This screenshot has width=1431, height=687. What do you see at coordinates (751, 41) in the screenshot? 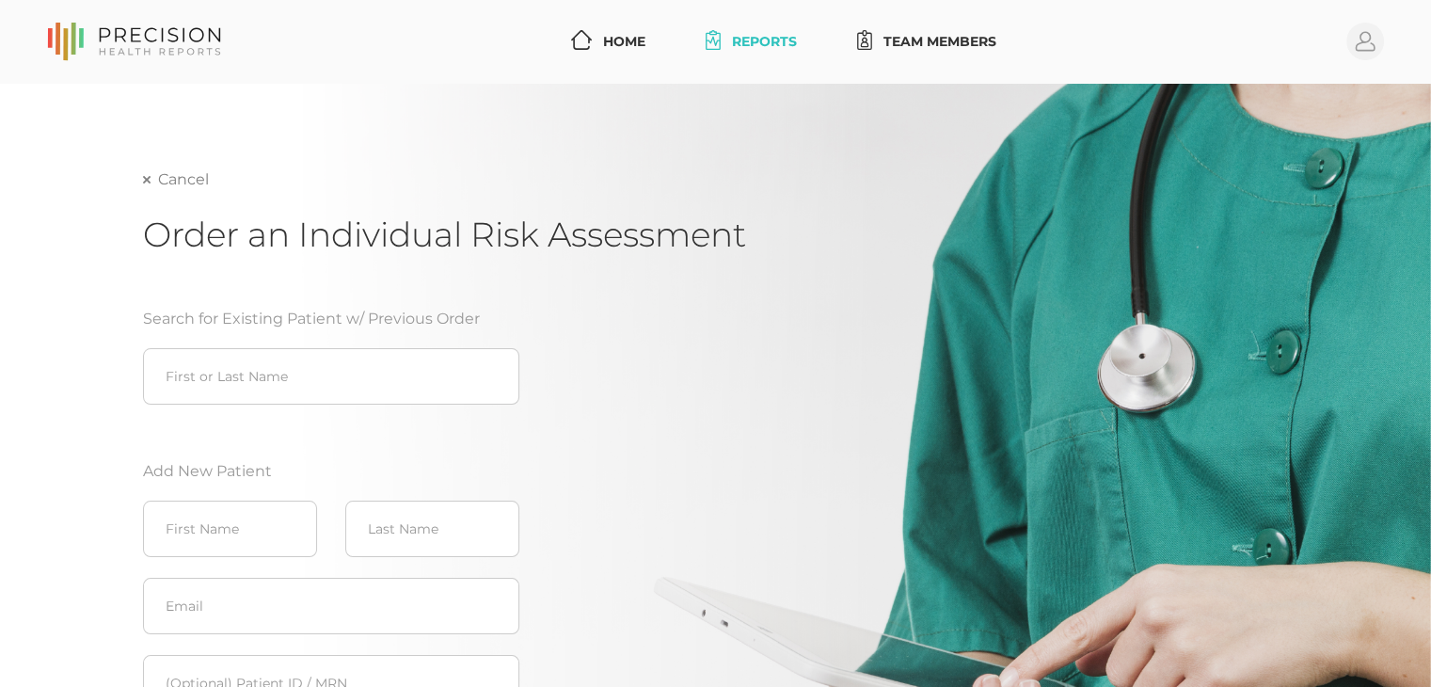
I see `a: Reports` at bounding box center [751, 41].